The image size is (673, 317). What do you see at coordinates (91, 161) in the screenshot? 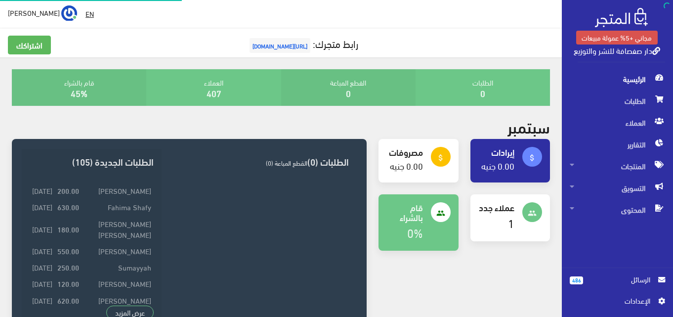
I see `h3: الطلبات الجديدة (105)` at bounding box center [91, 161].